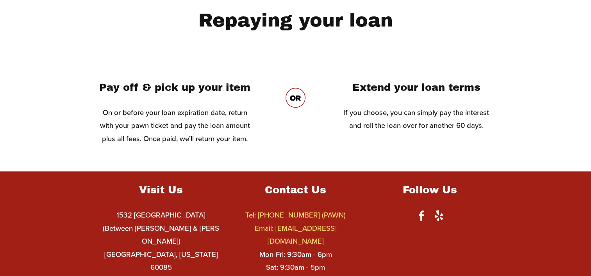 The width and height of the screenshot is (591, 276). I want to click on p: If you choose, you can simply pay the interest and roll the loan over for another 60 days., so click(416, 119).